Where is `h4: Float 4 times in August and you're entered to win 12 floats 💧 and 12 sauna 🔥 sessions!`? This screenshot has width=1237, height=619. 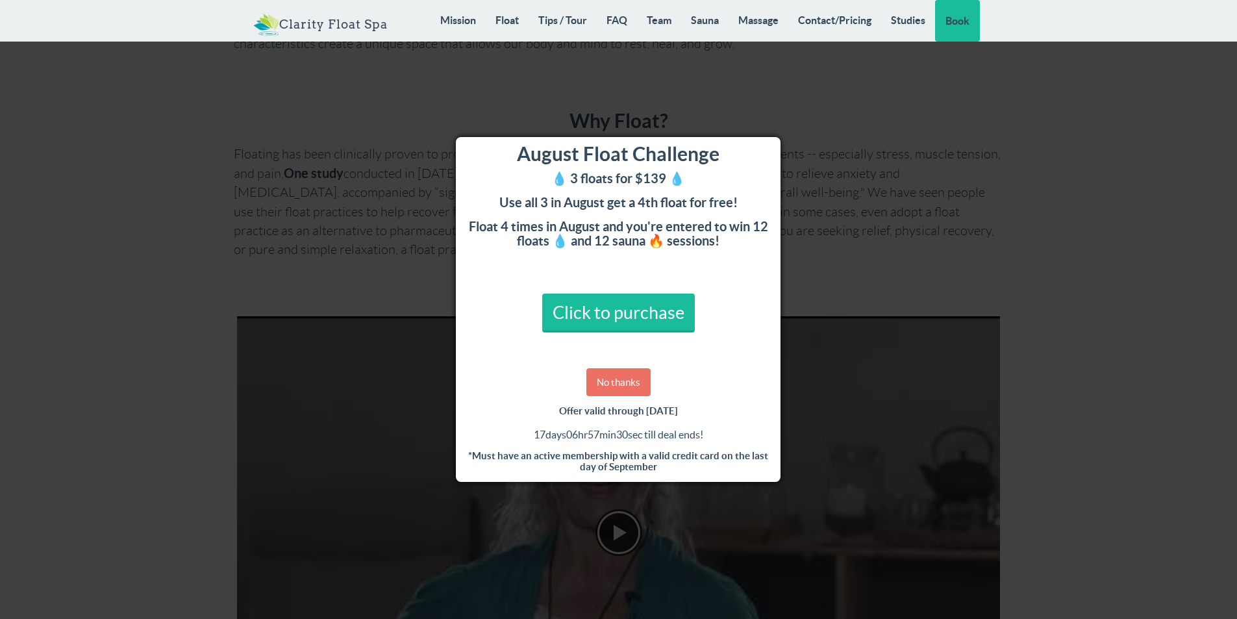 h4: Float 4 times in August and you're entered to win 12 floats 💧 and 12 sauna 🔥 sessions! is located at coordinates (618, 234).